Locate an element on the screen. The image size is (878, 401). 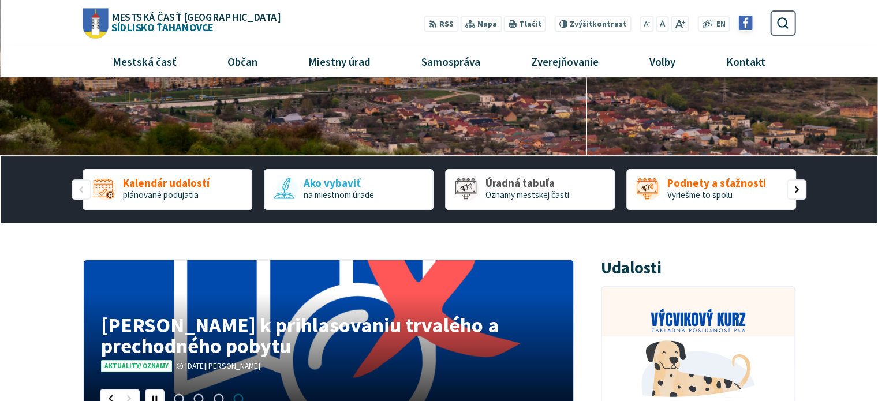
a: Mestská časť is located at coordinates (144, 62).